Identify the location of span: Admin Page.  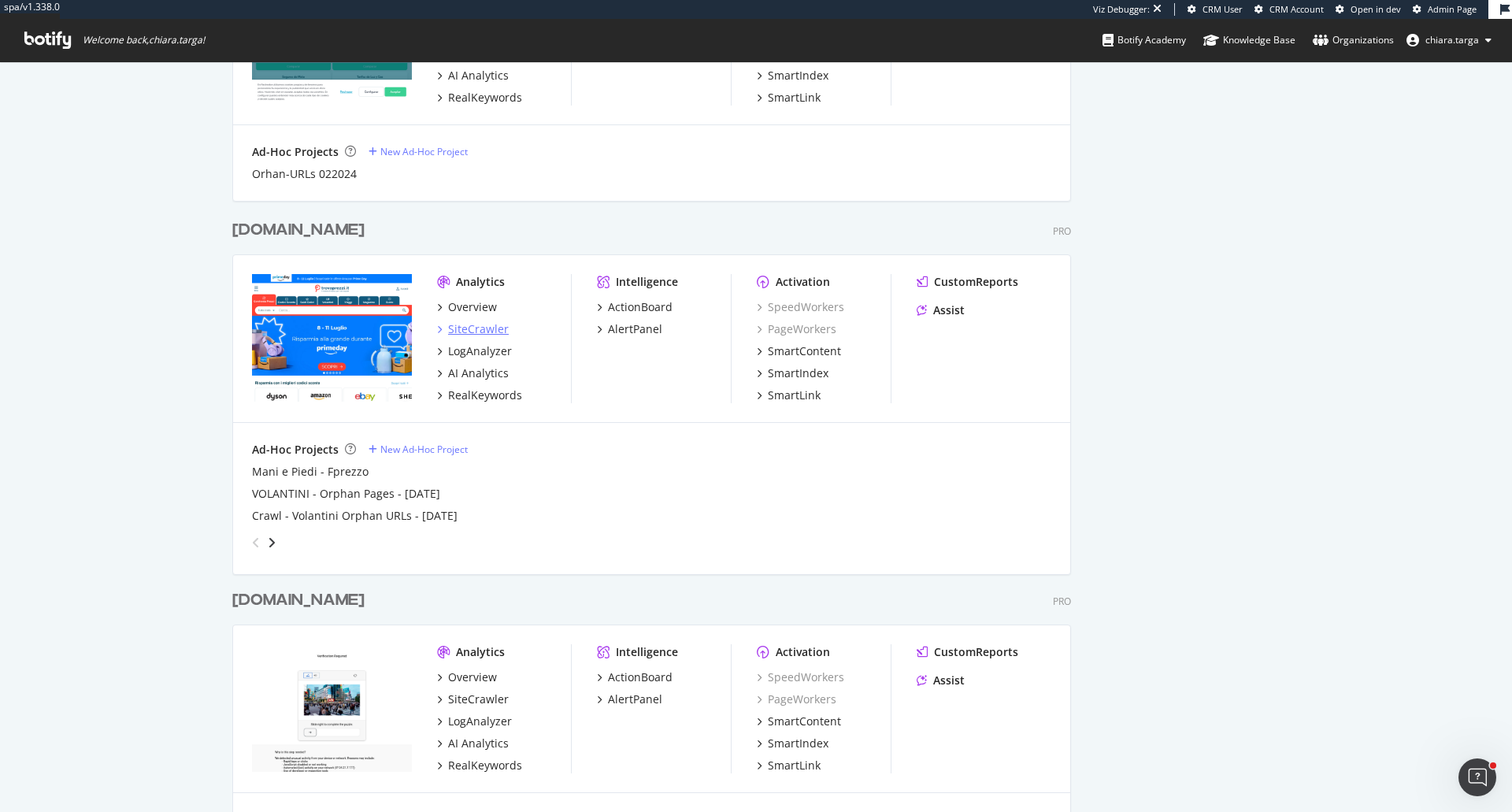
(1452, 9).